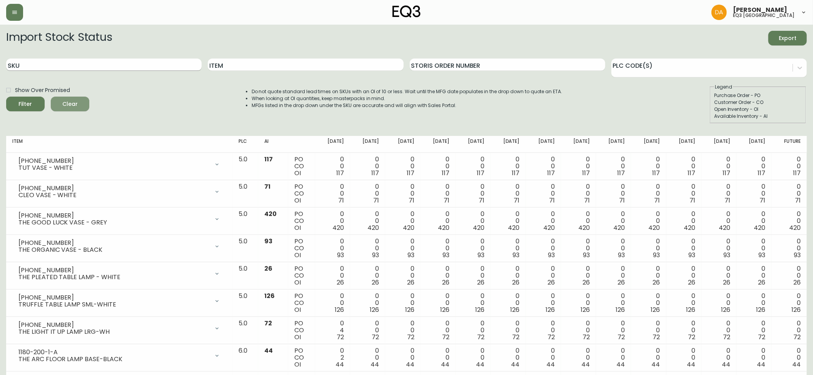 Image resolution: width=813 pixels, height=375 pixels. Describe the element at coordinates (70, 104) in the screenshot. I see `span: Clear` at that location.